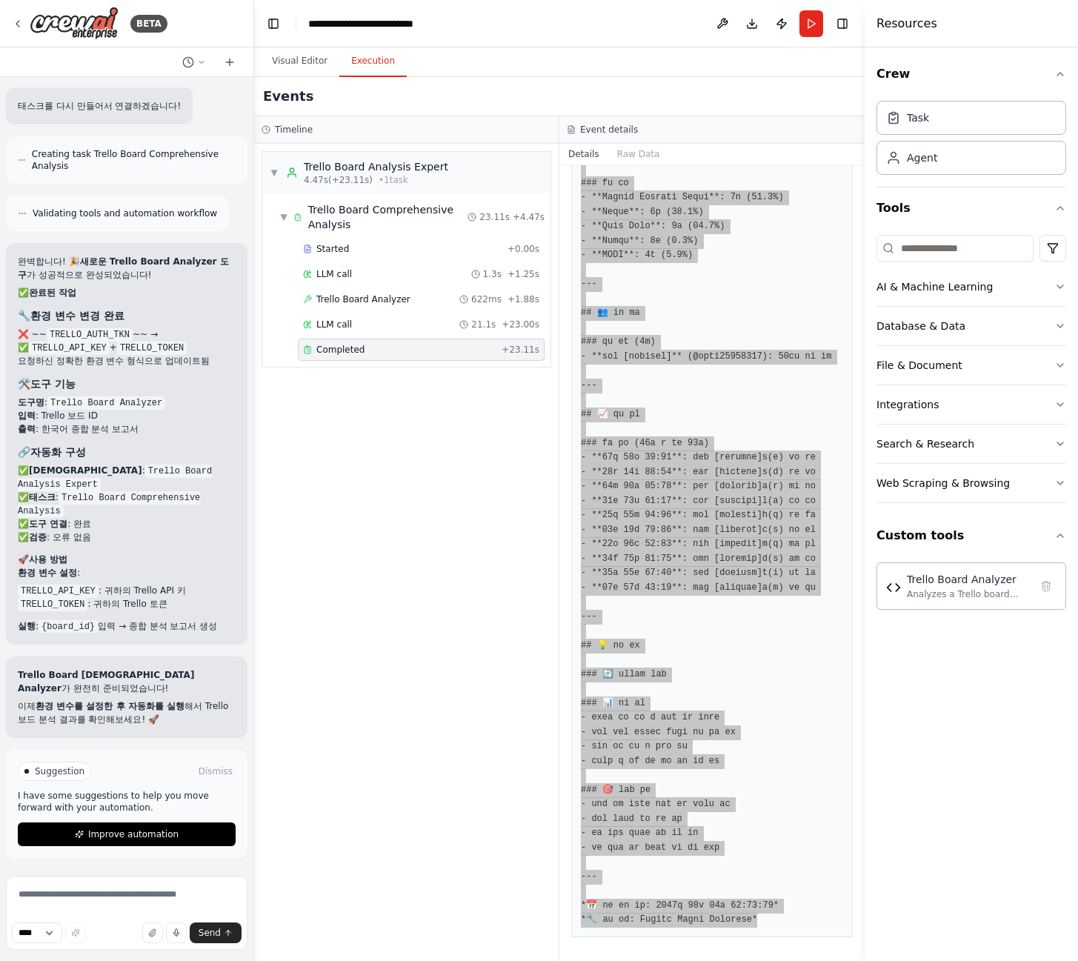 This screenshot has width=1078, height=961. Describe the element at coordinates (123, 268) in the screenshot. I see `strong: 새로운 Trello Board Analyzer 도구` at that location.